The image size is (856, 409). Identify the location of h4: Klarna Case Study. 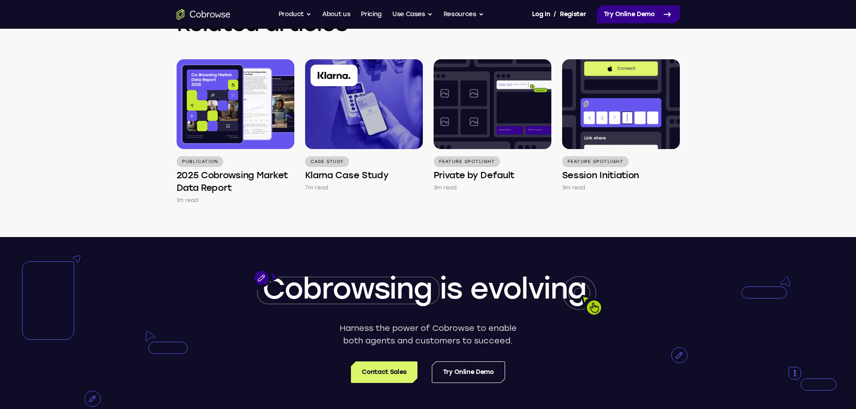
(347, 175).